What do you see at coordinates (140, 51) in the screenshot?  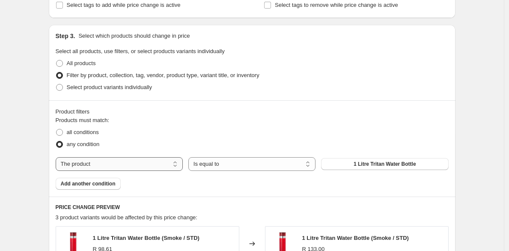 I see `span: Select all products, use filters, or select products variants individually` at bounding box center [140, 51].